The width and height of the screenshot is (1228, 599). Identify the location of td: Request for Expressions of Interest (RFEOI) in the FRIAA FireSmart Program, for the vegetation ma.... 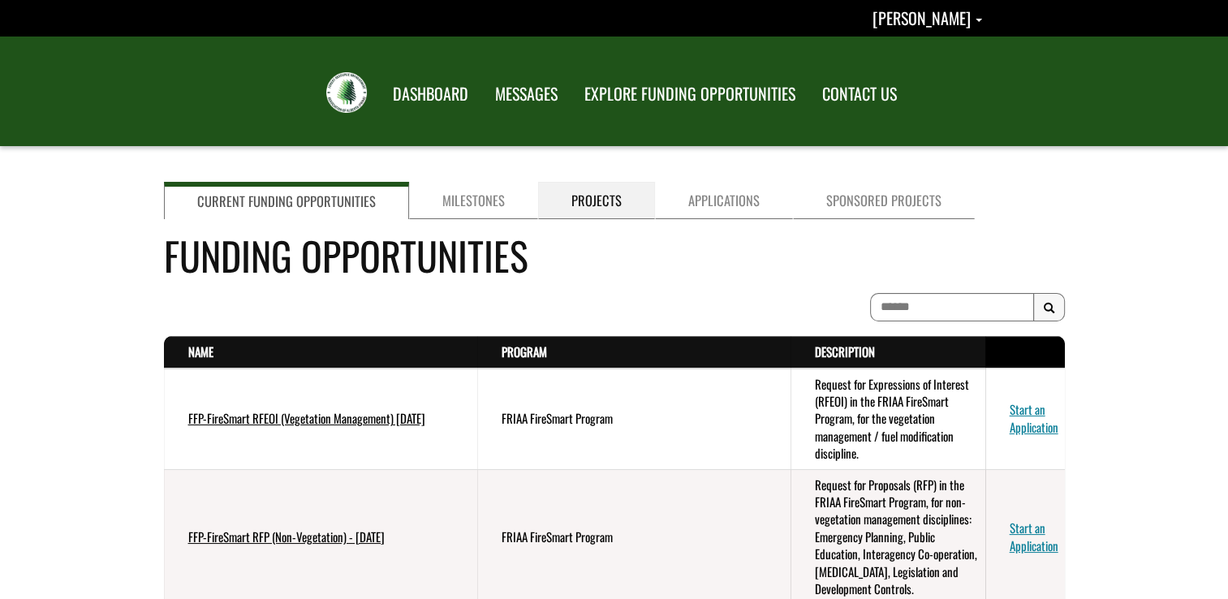
(888, 419).